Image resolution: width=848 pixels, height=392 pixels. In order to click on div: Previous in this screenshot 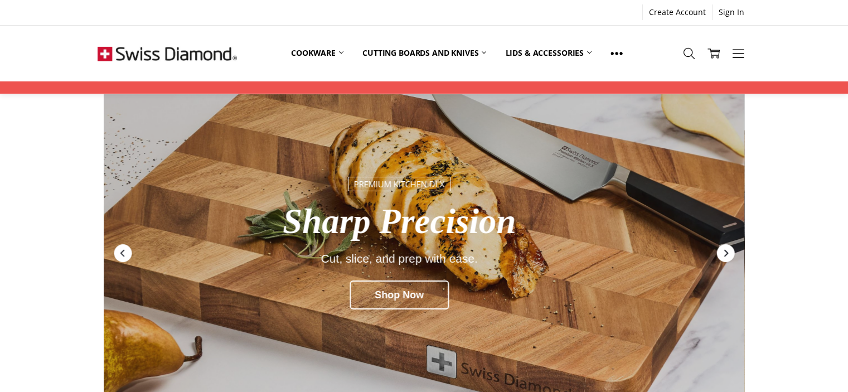, I will do `click(123, 253)`.